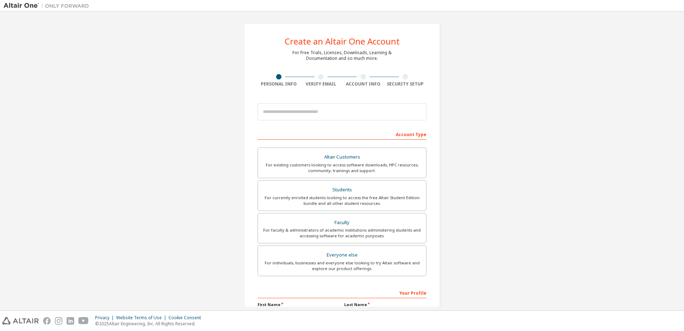  What do you see at coordinates (48, 6) in the screenshot?
I see `img: Altair One` at bounding box center [48, 6].